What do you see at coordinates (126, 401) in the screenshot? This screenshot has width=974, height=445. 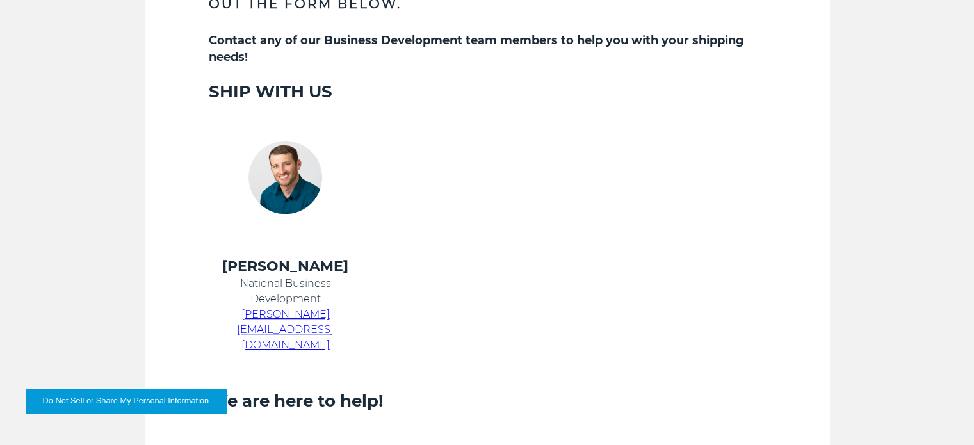 I see `button: Do Not Sell or Share My Personal Information` at bounding box center [126, 401].